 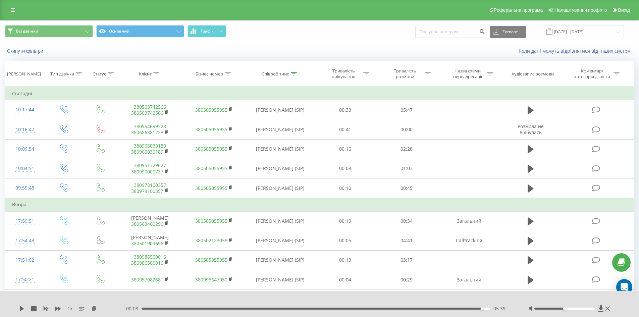 I want to click on button: Основний, so click(x=140, y=31).